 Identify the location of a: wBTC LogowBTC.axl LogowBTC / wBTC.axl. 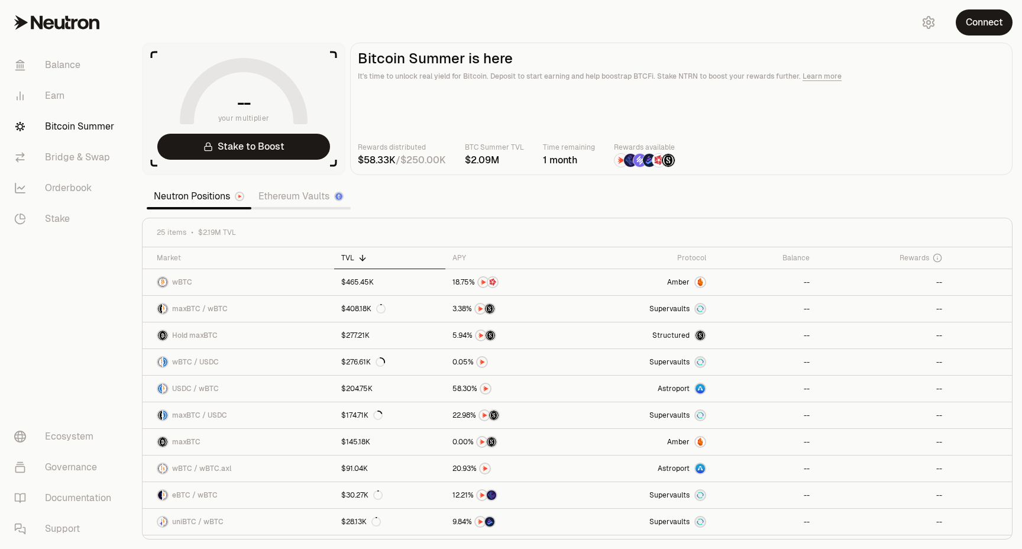
(238, 468).